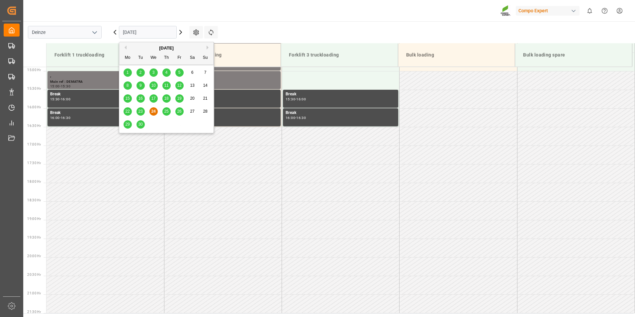 The image size is (635, 317). I want to click on span: 5, so click(179, 72).